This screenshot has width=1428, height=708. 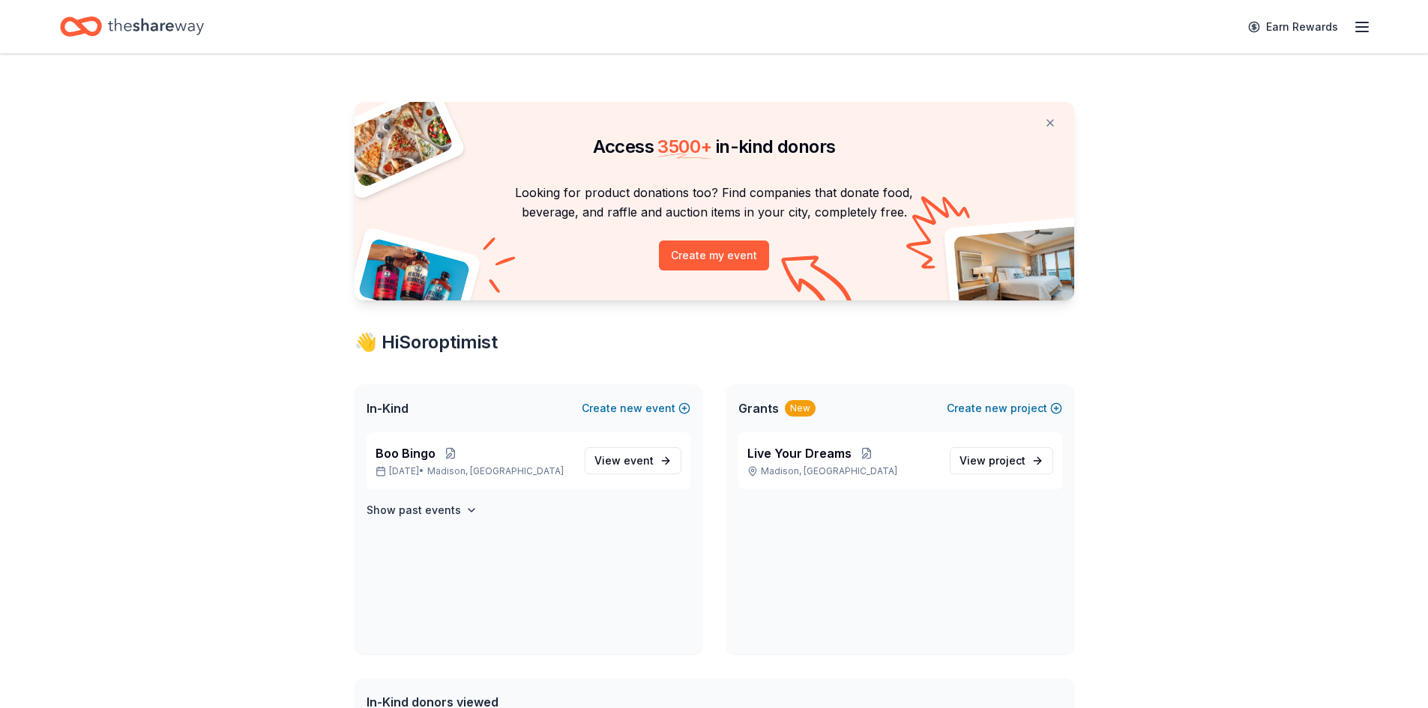 I want to click on span: Boo Bingo, so click(x=406, y=453).